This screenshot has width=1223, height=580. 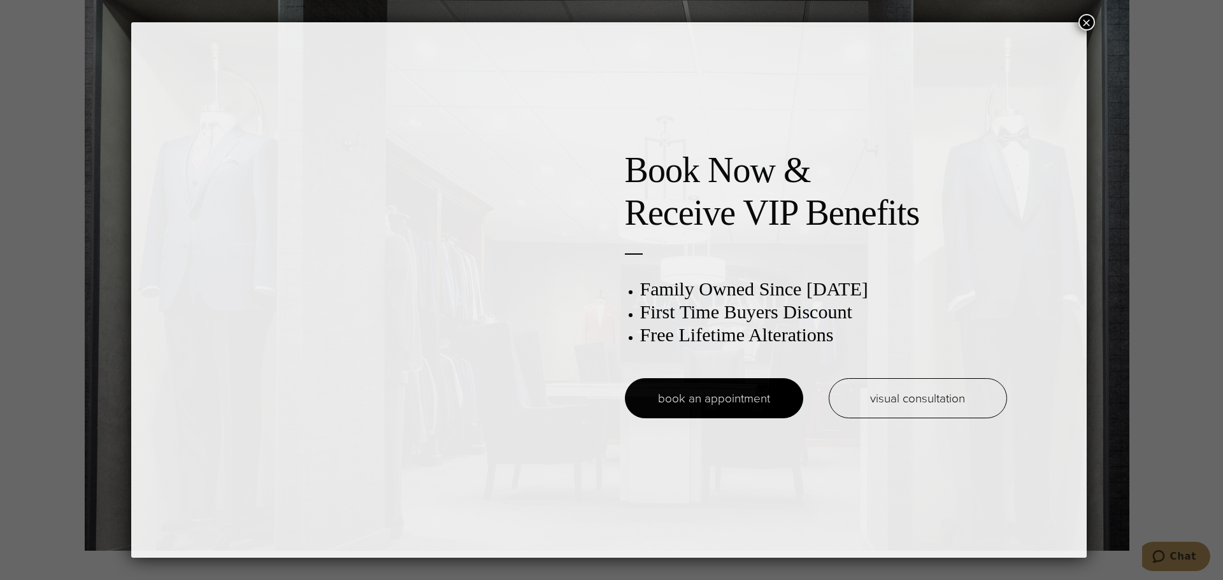 I want to click on a: book an appointment, so click(x=714, y=398).